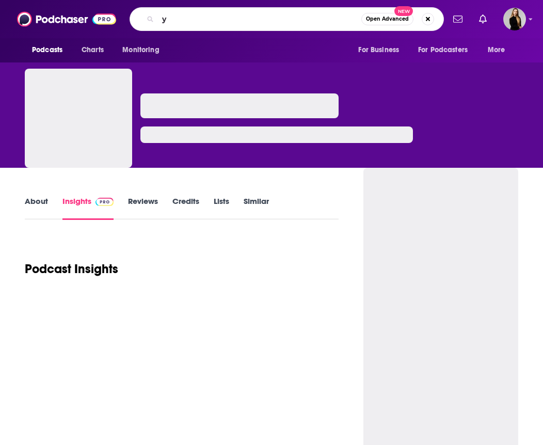 This screenshot has width=543, height=445. Describe the element at coordinates (221, 208) in the screenshot. I see `a: Lists` at that location.